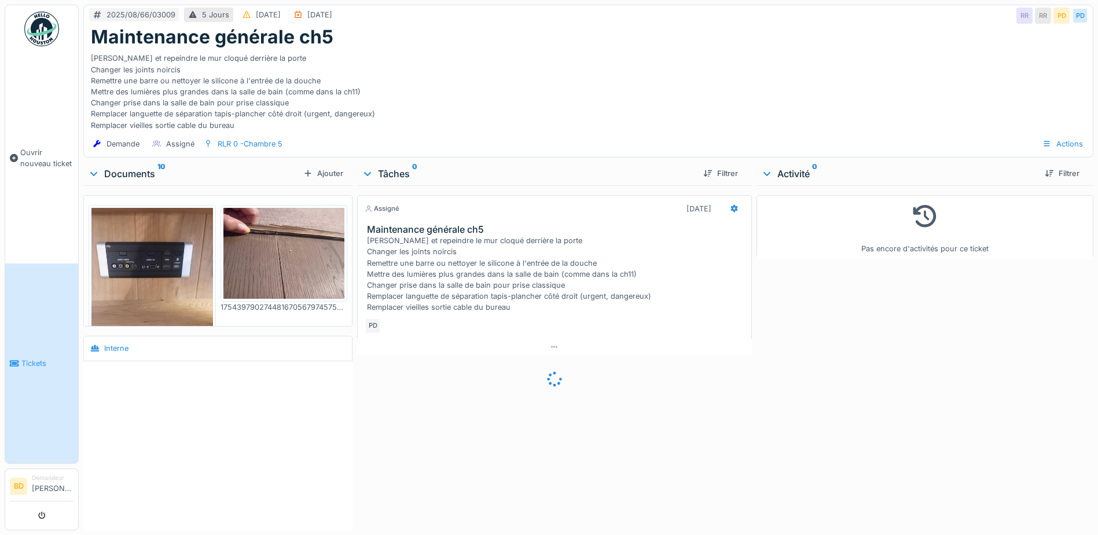 The width and height of the screenshot is (1098, 535). Describe the element at coordinates (284, 307) in the screenshot. I see `div: 1754397902744816705679745755492.jpg` at that location.